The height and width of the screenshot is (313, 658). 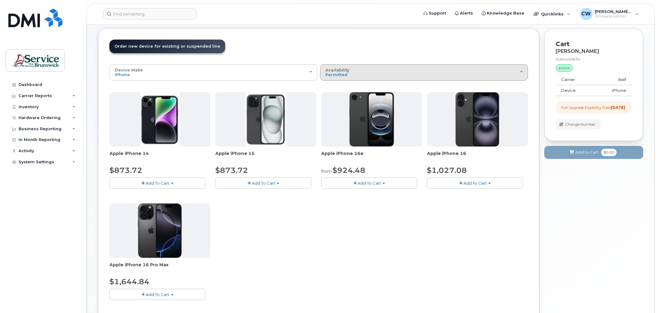 I want to click on div: Full Upgrade Eligibility Date, so click(x=593, y=107).